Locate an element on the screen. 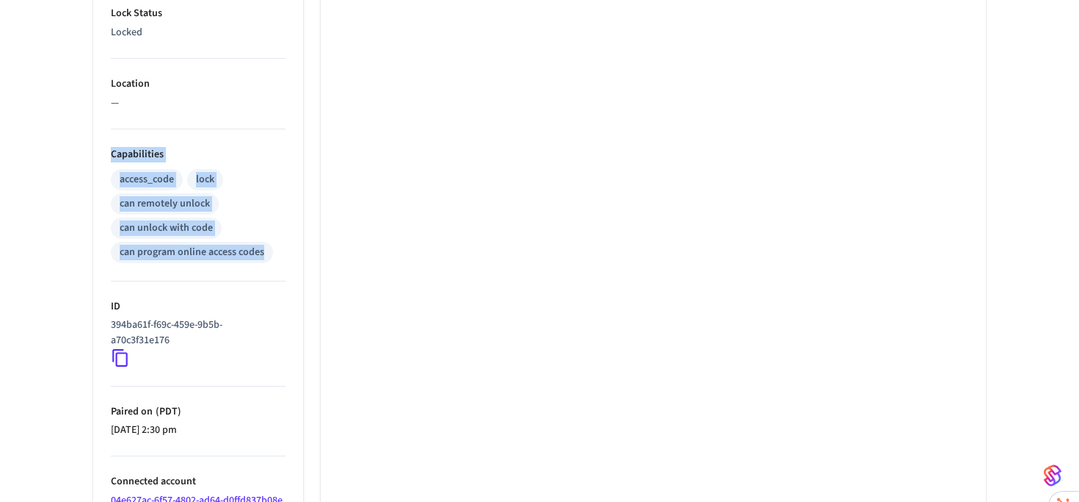 Image resolution: width=1079 pixels, height=502 pixels. p: Paired on is located at coordinates (198, 411).